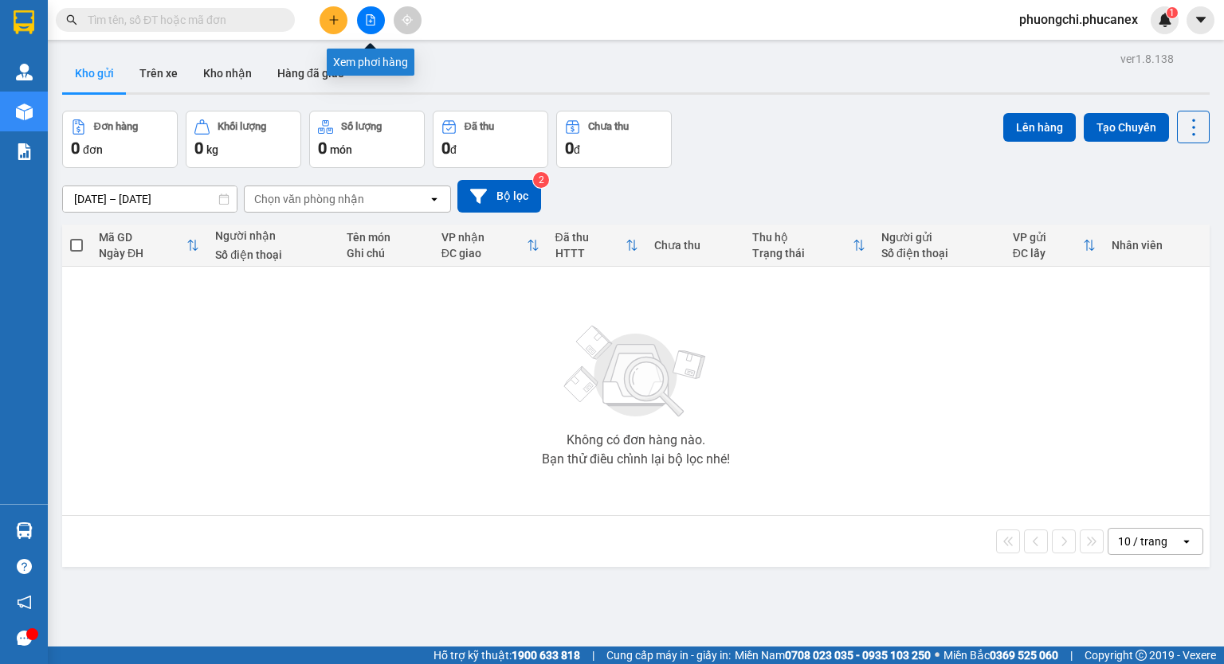  What do you see at coordinates (1078, 19) in the screenshot?
I see `span: phuongchi.phucanex` at bounding box center [1078, 19].